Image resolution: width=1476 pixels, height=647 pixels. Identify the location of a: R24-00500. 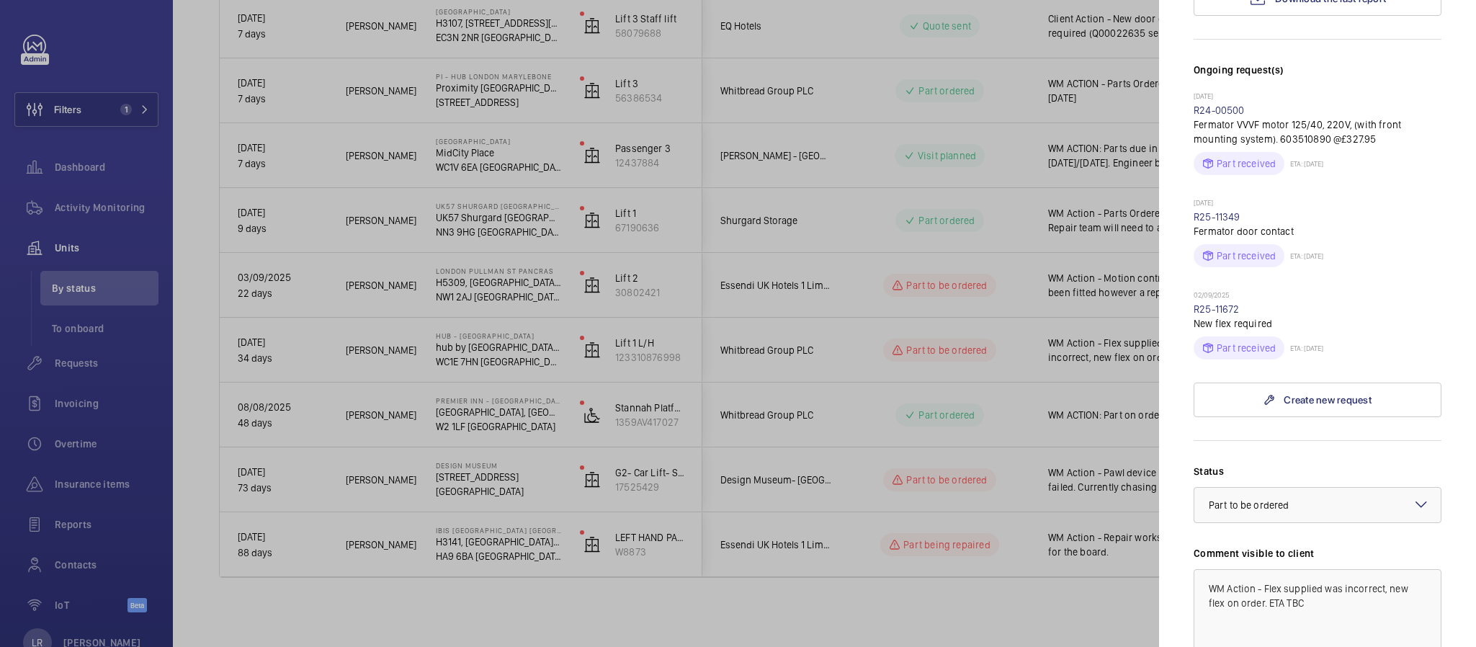
(1219, 110).